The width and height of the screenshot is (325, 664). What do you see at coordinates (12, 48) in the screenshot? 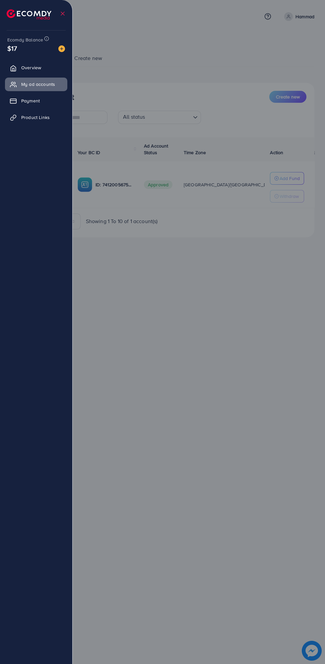
I see `span: $17` at bounding box center [12, 48].